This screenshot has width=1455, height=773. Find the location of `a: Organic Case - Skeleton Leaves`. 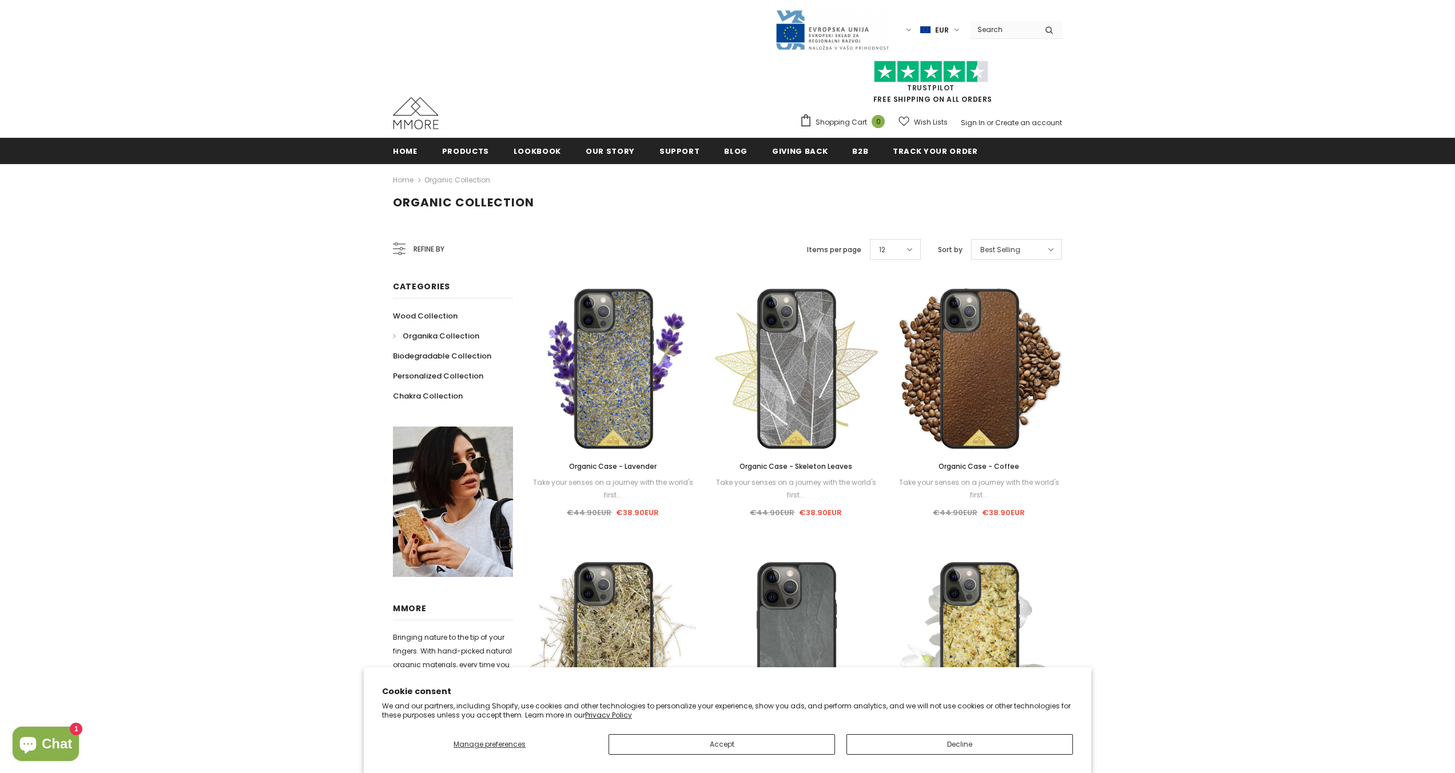

a: Organic Case - Skeleton Leaves is located at coordinates (796, 467).